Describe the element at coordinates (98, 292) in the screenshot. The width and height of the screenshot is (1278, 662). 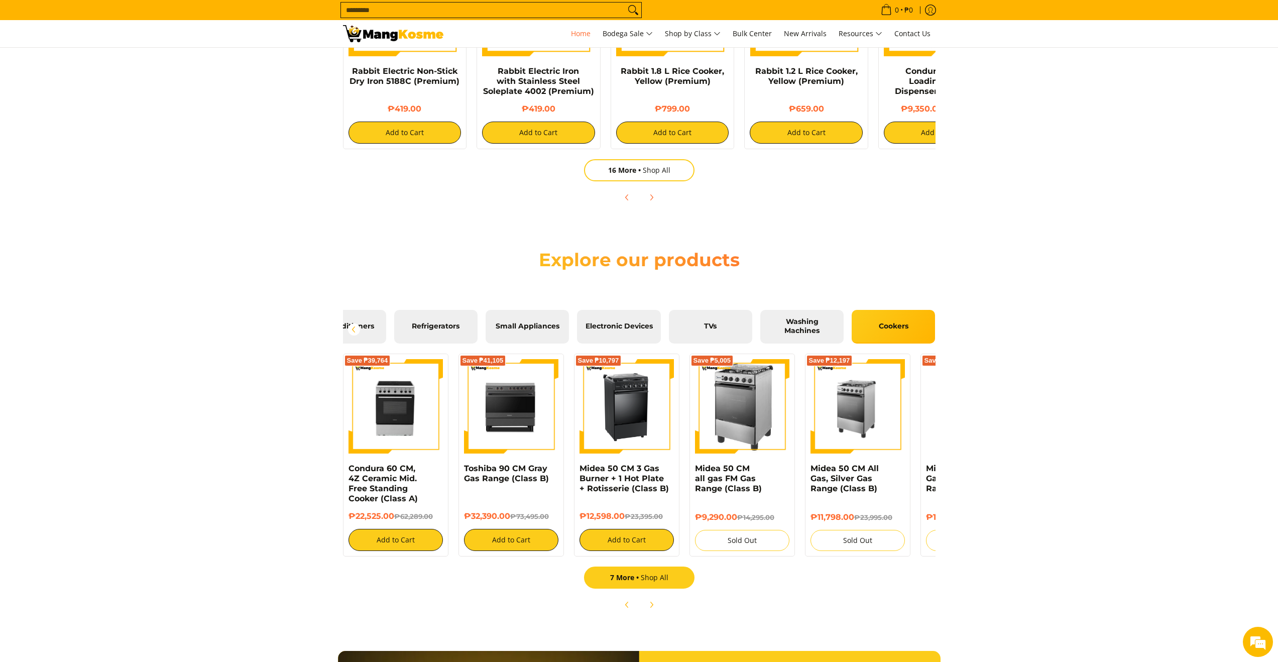
I see `textarea: Type your message and hit 'Enter'` at that location.